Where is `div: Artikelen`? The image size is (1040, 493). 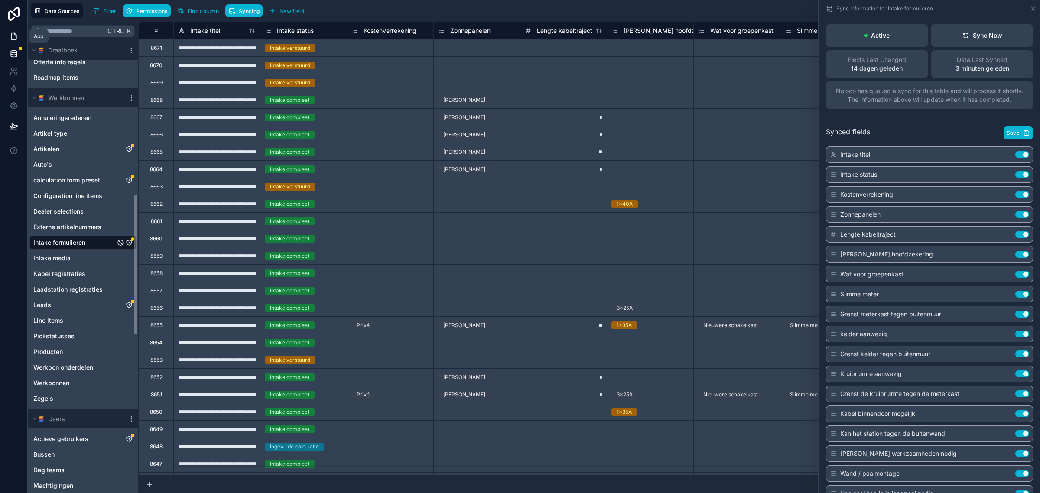 div: Artikelen is located at coordinates (83, 149).